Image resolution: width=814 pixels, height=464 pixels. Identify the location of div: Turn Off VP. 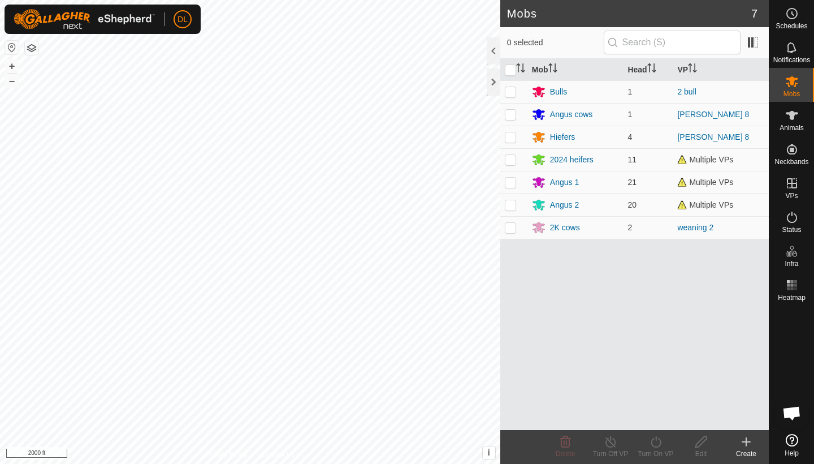
(611, 454).